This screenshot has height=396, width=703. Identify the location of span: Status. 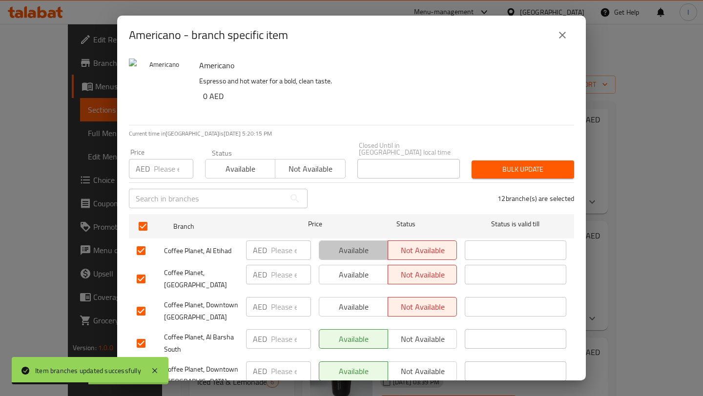
(406, 224).